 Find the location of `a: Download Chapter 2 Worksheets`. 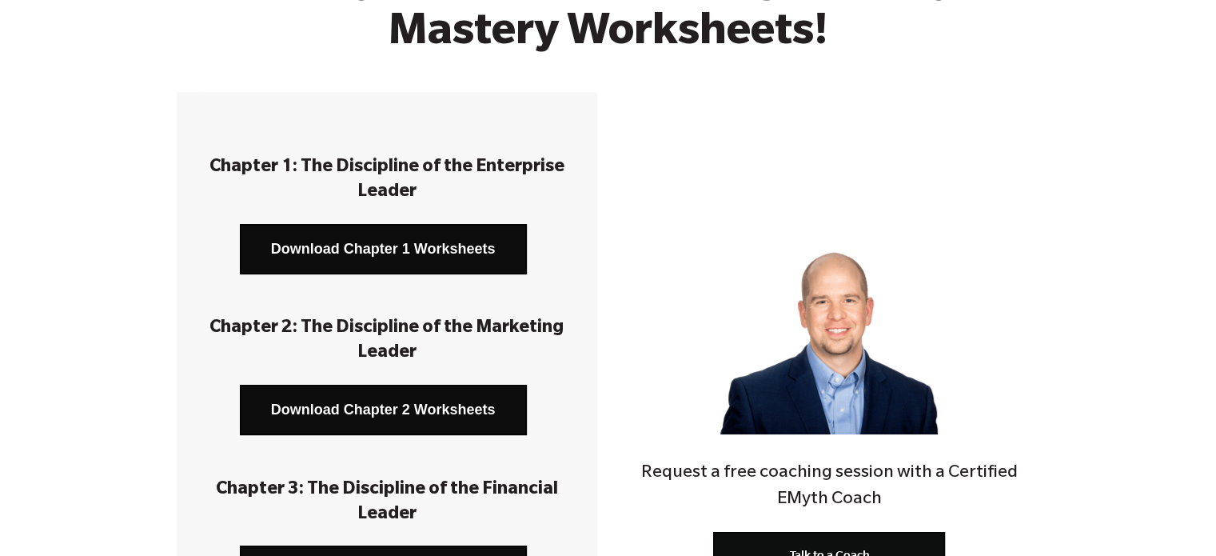

a: Download Chapter 2 Worksheets is located at coordinates (383, 409).